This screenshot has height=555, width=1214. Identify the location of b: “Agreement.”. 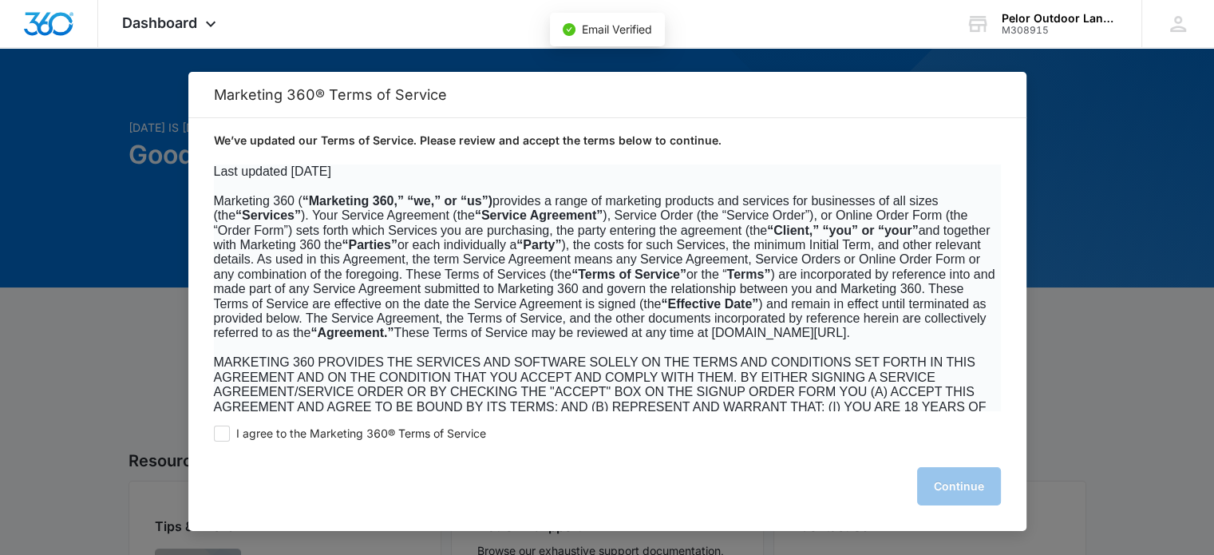
(352, 332).